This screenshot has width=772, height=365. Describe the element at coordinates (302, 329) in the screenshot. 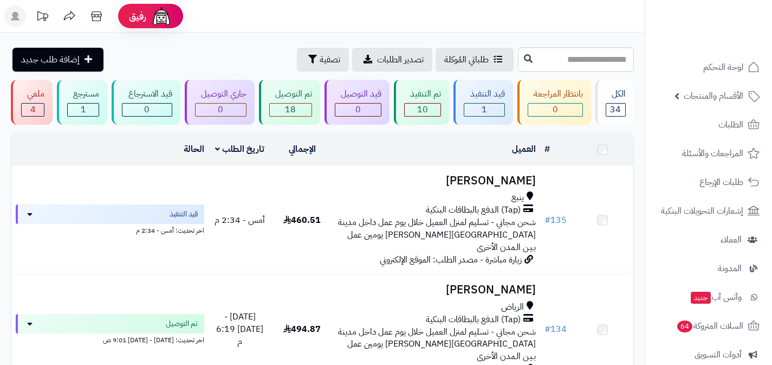

I see `span: 494.87` at that location.